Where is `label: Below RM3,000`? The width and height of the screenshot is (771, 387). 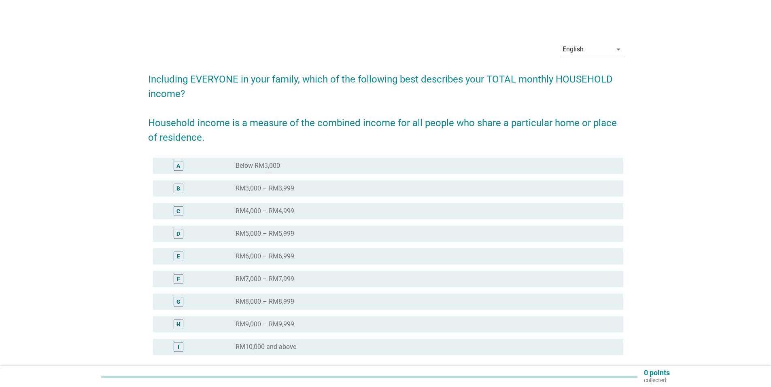
label: Below RM3,000 is located at coordinates (258, 166).